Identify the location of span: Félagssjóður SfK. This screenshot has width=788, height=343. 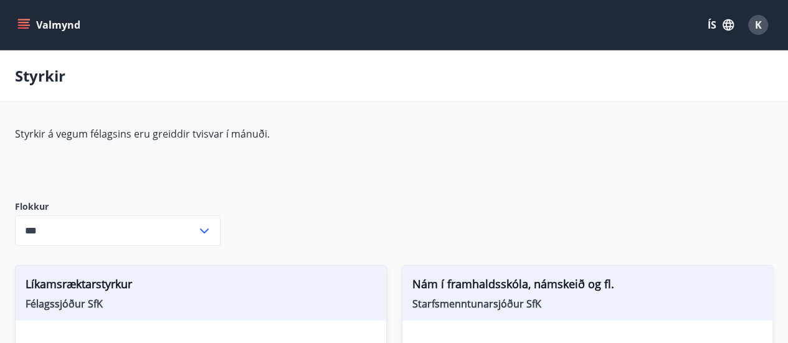
(201, 304).